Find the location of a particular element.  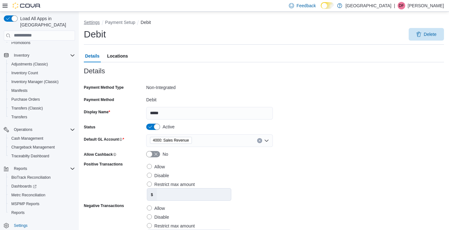

button: Metrc Reconciliation is located at coordinates (42, 195).